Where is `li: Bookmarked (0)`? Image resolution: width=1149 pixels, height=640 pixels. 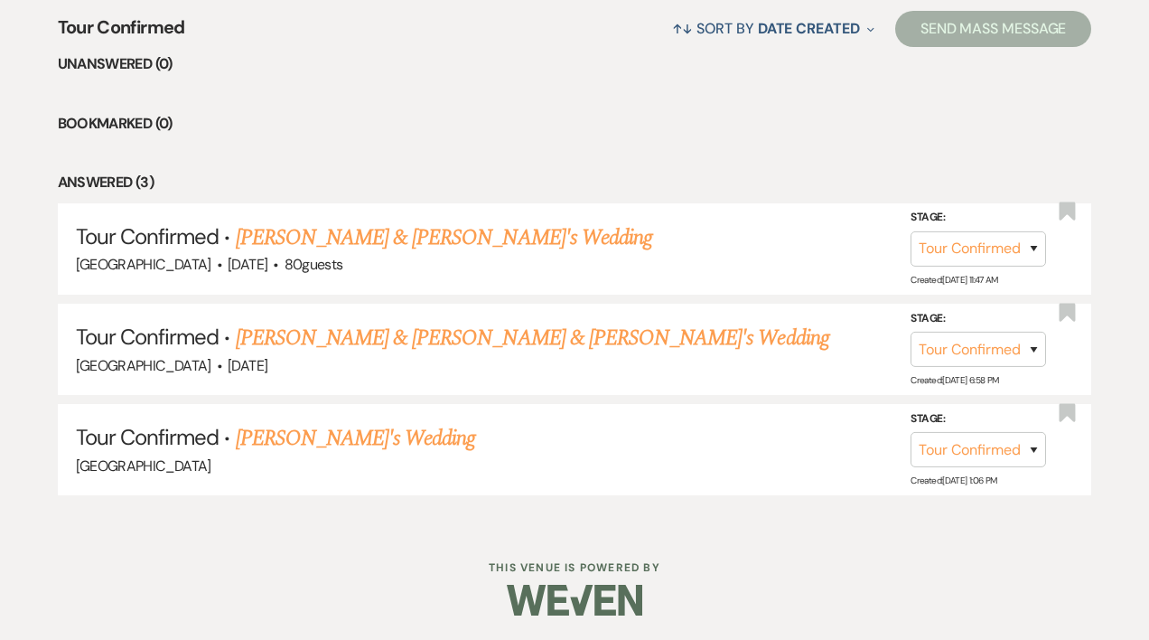 li: Bookmarked (0) is located at coordinates (575, 124).